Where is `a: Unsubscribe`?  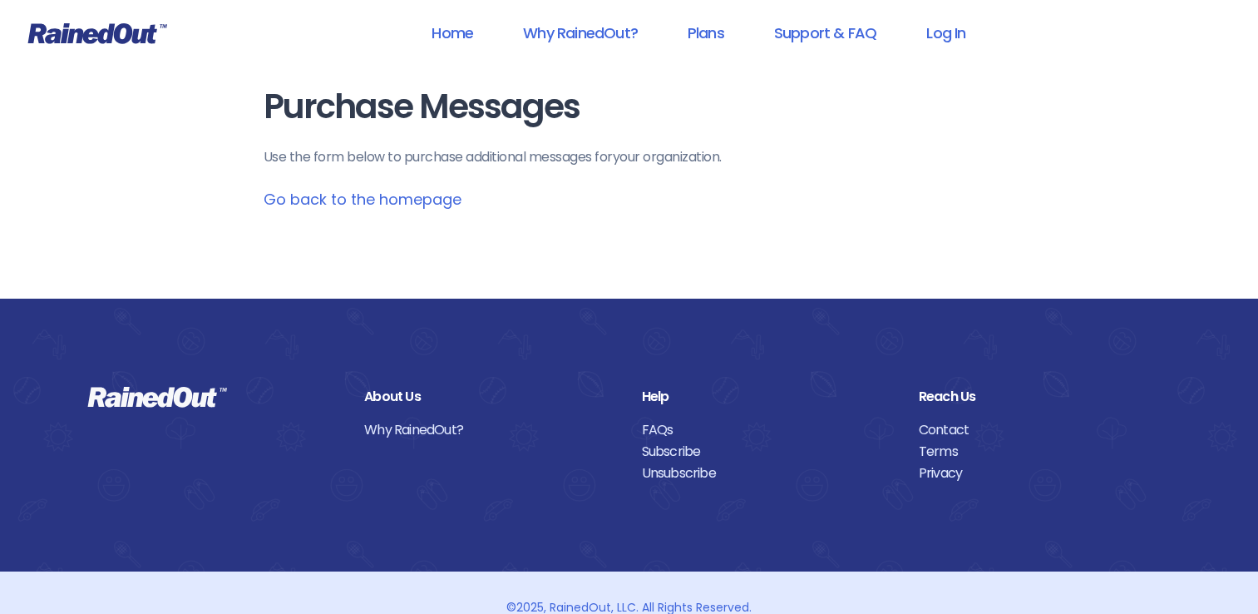
a: Unsubscribe is located at coordinates (767, 473).